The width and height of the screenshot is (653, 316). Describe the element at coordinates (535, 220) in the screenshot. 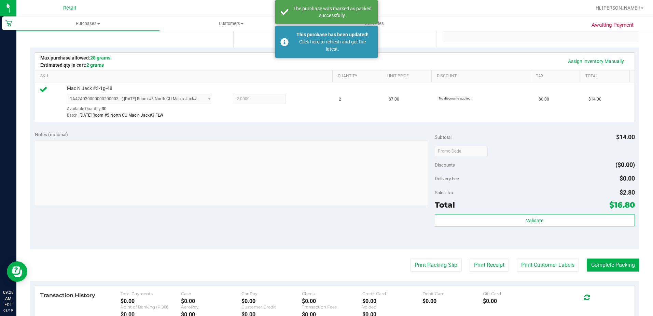

I see `span: Validate` at that location.